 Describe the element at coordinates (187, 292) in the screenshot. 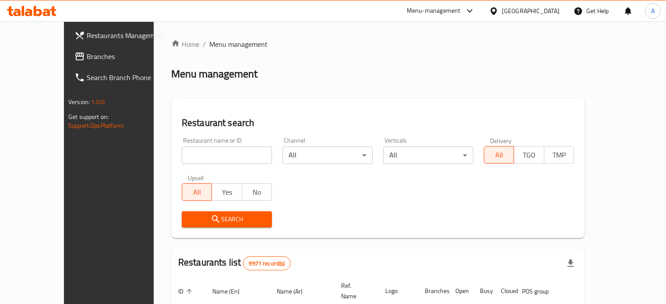

I see `span: ID` at that location.